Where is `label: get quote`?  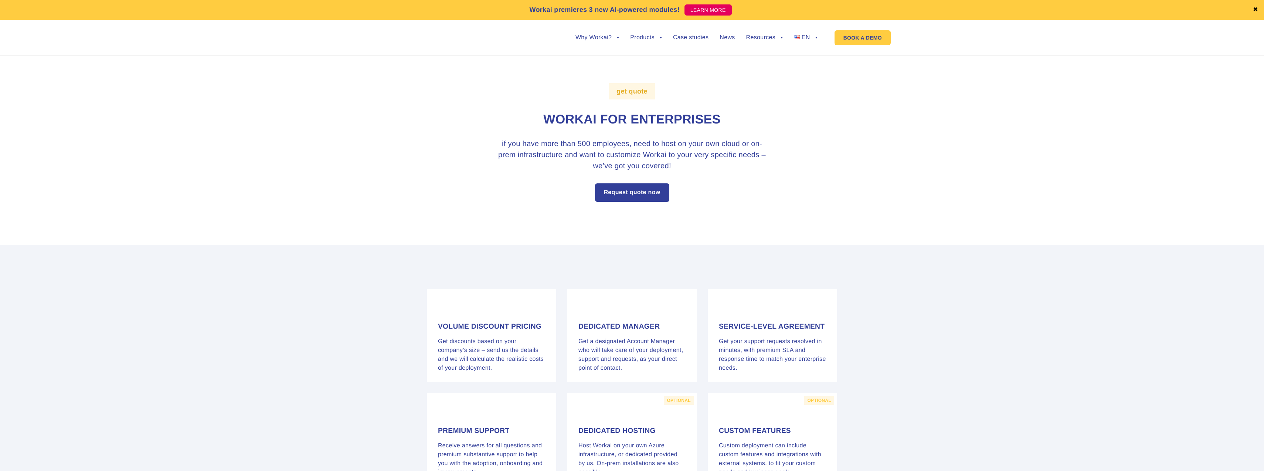
label: get quote is located at coordinates (632, 91).